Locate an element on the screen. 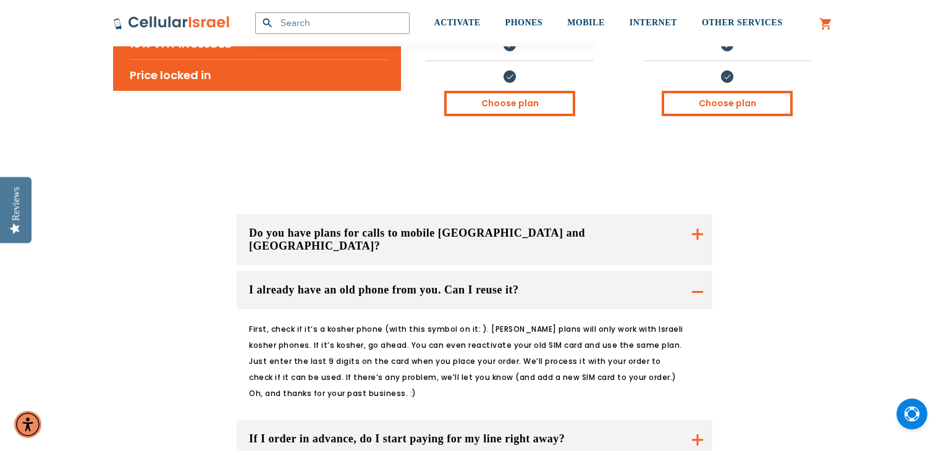 This screenshot has width=949, height=451. span: INTERNET is located at coordinates (653, 22).